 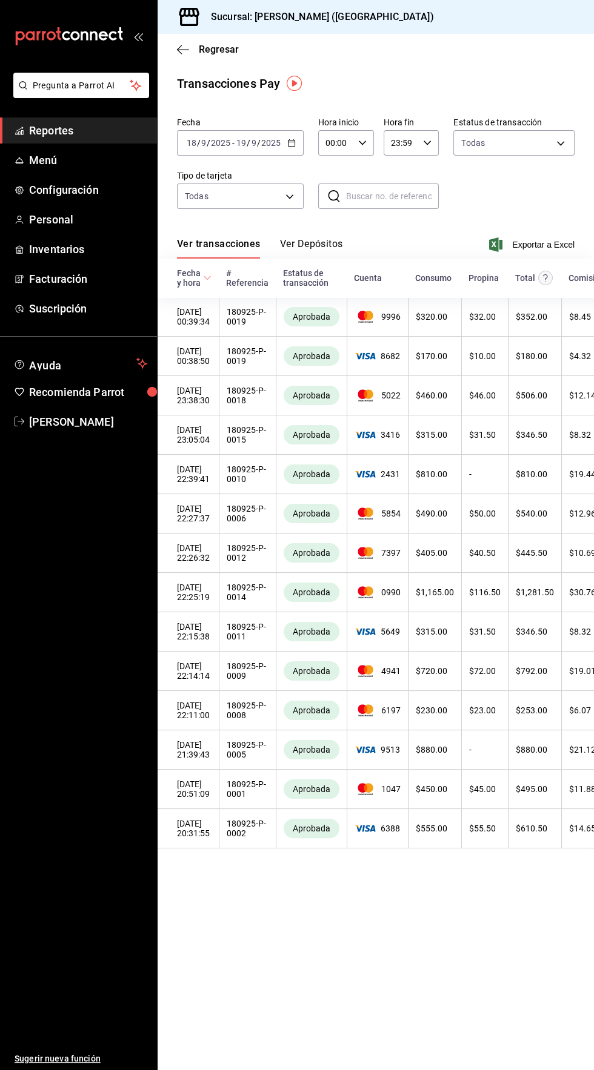 I want to click on td: 180925-P-0011, so click(x=247, y=632).